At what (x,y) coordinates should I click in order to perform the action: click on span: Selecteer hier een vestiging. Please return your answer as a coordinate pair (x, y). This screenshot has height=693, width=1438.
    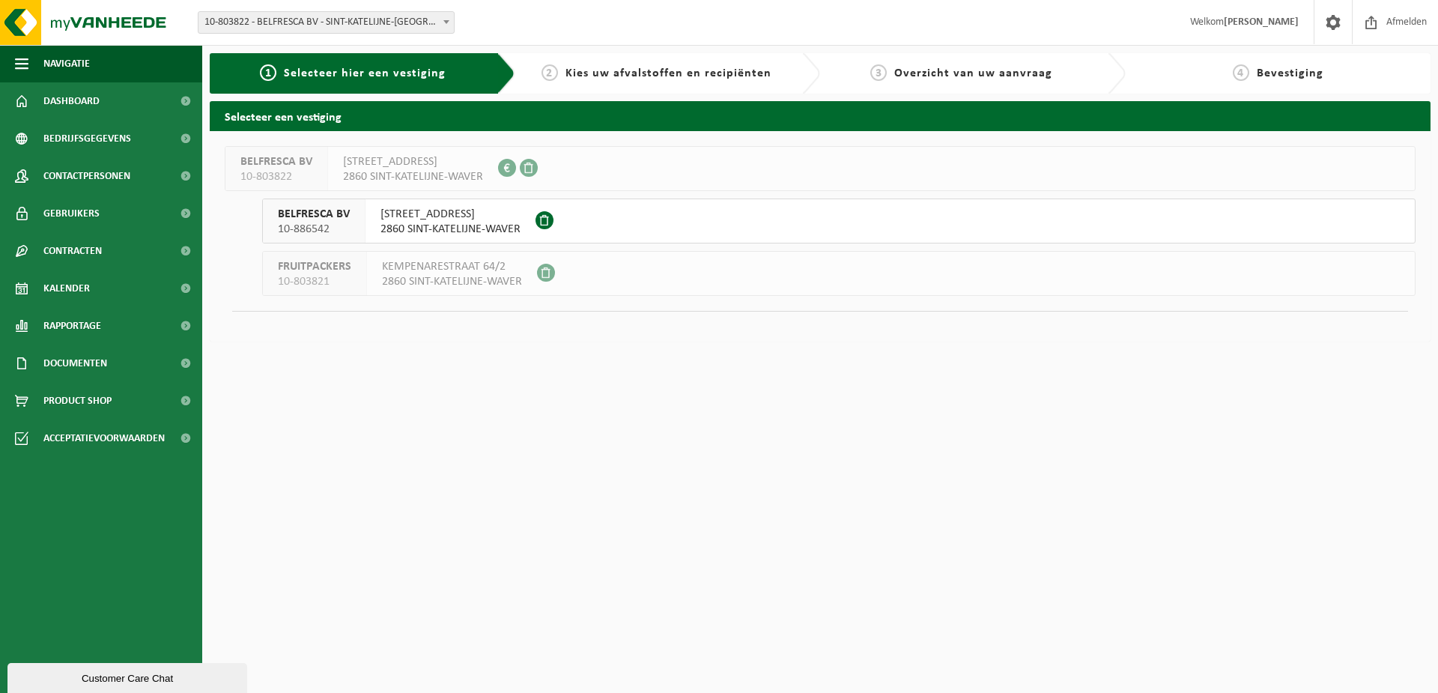
    Looking at the image, I should click on (365, 73).